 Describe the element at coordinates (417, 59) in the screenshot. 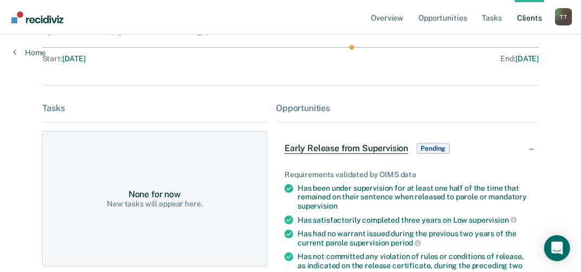

I see `div: End :` at that location.